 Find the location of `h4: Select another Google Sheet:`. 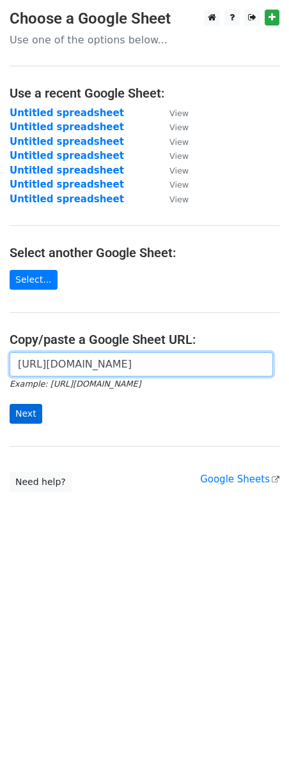

h4: Select another Google Sheet: is located at coordinates (144, 253).